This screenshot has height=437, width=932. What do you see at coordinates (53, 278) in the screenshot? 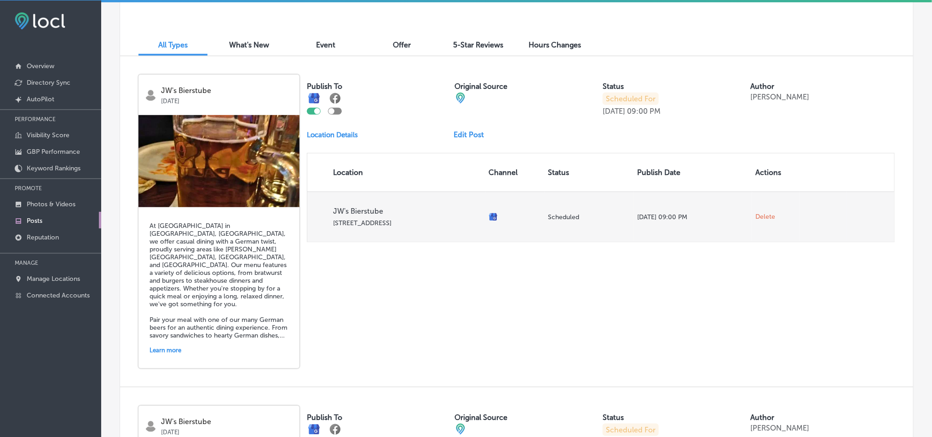
I see `p: Manage Locations` at bounding box center [53, 278].